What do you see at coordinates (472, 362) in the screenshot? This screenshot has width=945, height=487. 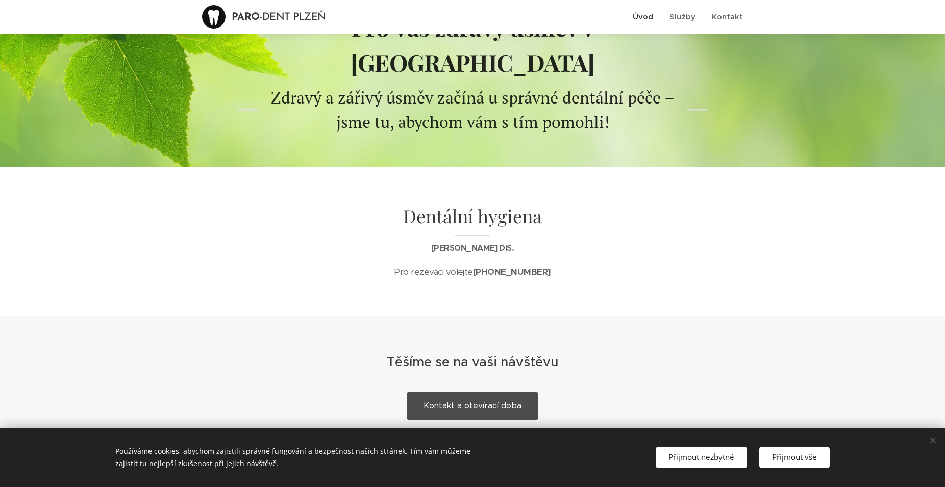 I see `h2: Těšíme se na vaši návštěvu` at bounding box center [472, 362].